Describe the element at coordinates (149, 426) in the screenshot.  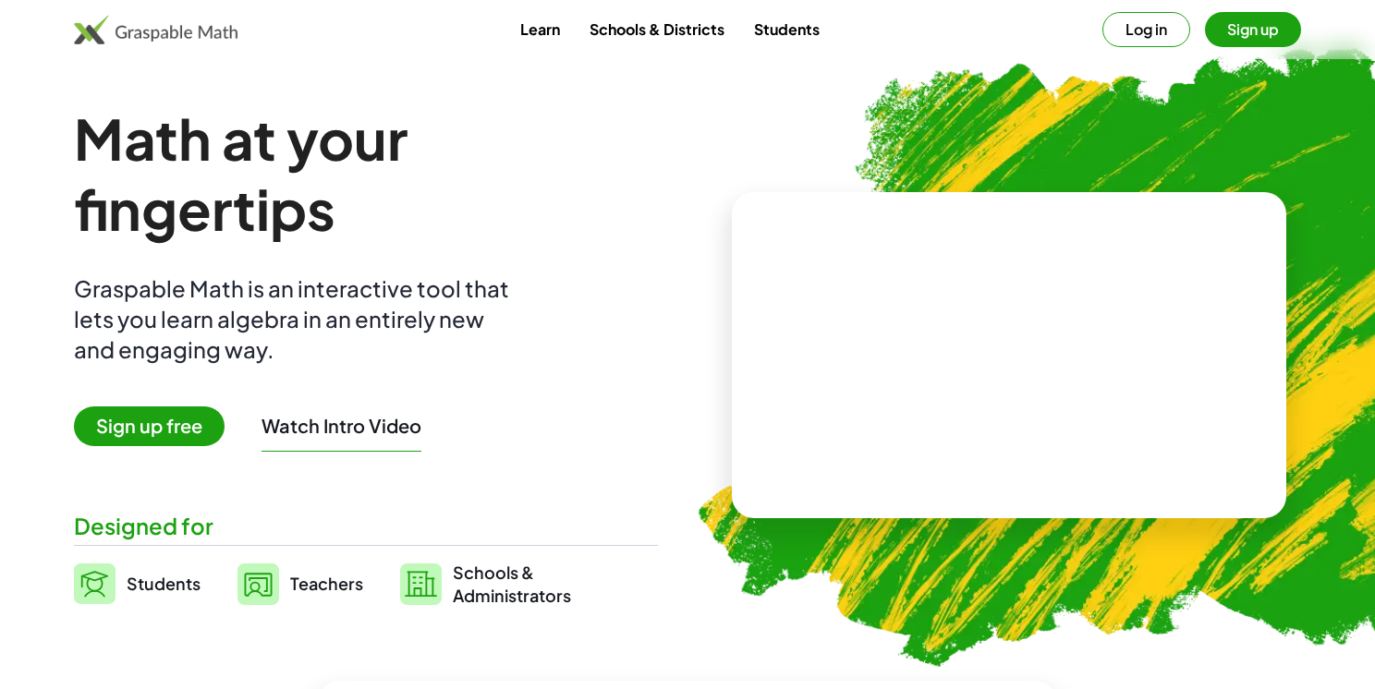
I see `span: Sign up free` at that location.